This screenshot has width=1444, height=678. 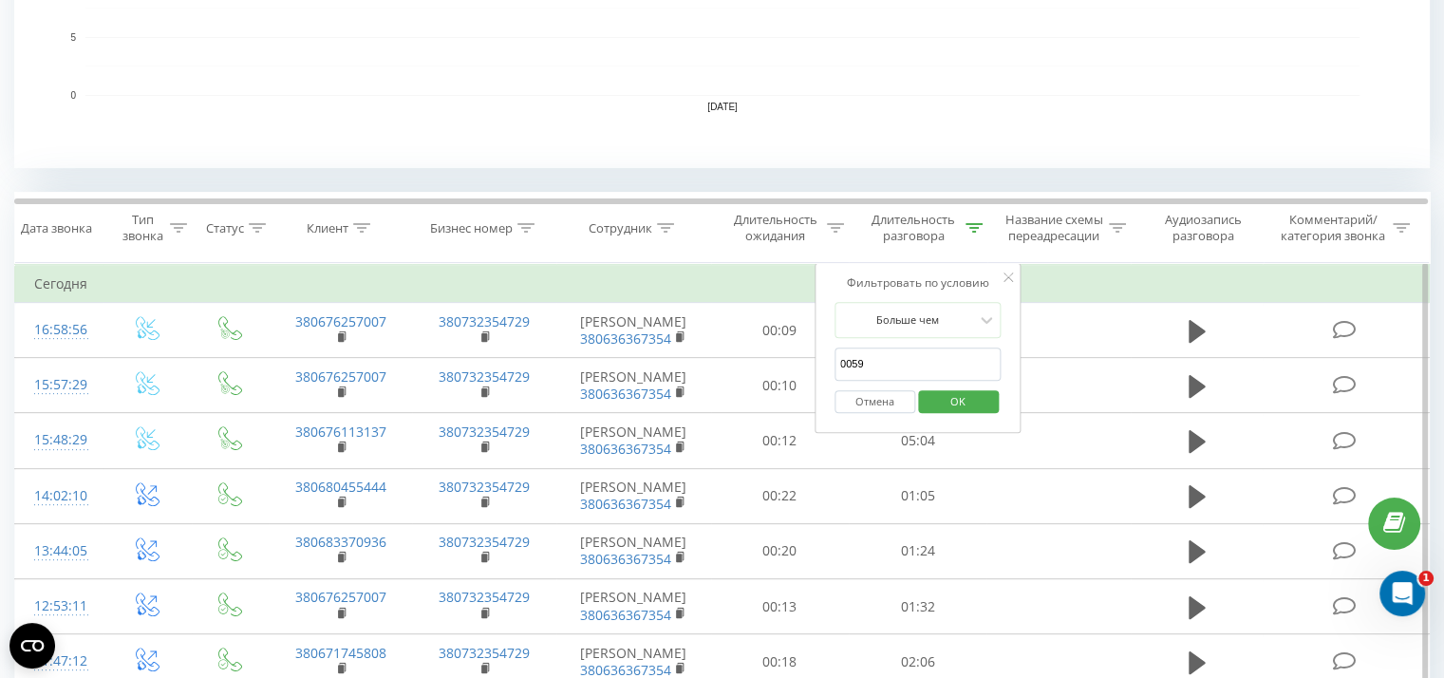 I want to click on div: Фильтровать по условию, so click(x=918, y=283).